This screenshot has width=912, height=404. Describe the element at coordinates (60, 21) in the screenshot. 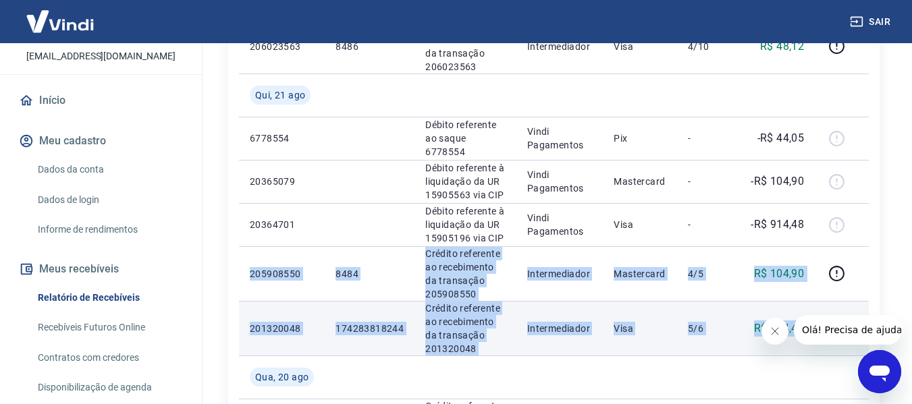

I see `img: Vindi` at that location.